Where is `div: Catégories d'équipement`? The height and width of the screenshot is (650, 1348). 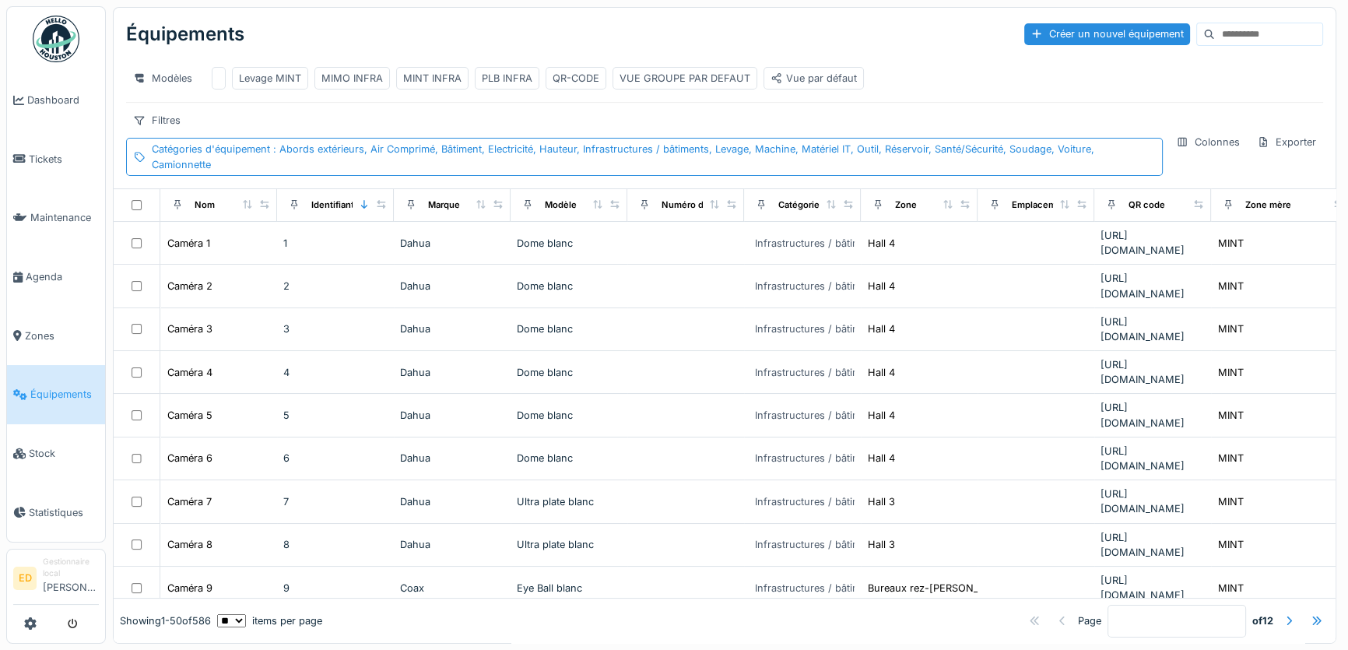 div: Catégories d'équipement is located at coordinates (832, 205).